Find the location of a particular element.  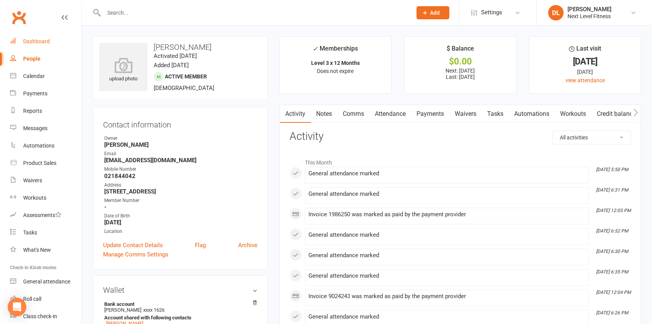

span: xxxx 1626 is located at coordinates (154, 309).